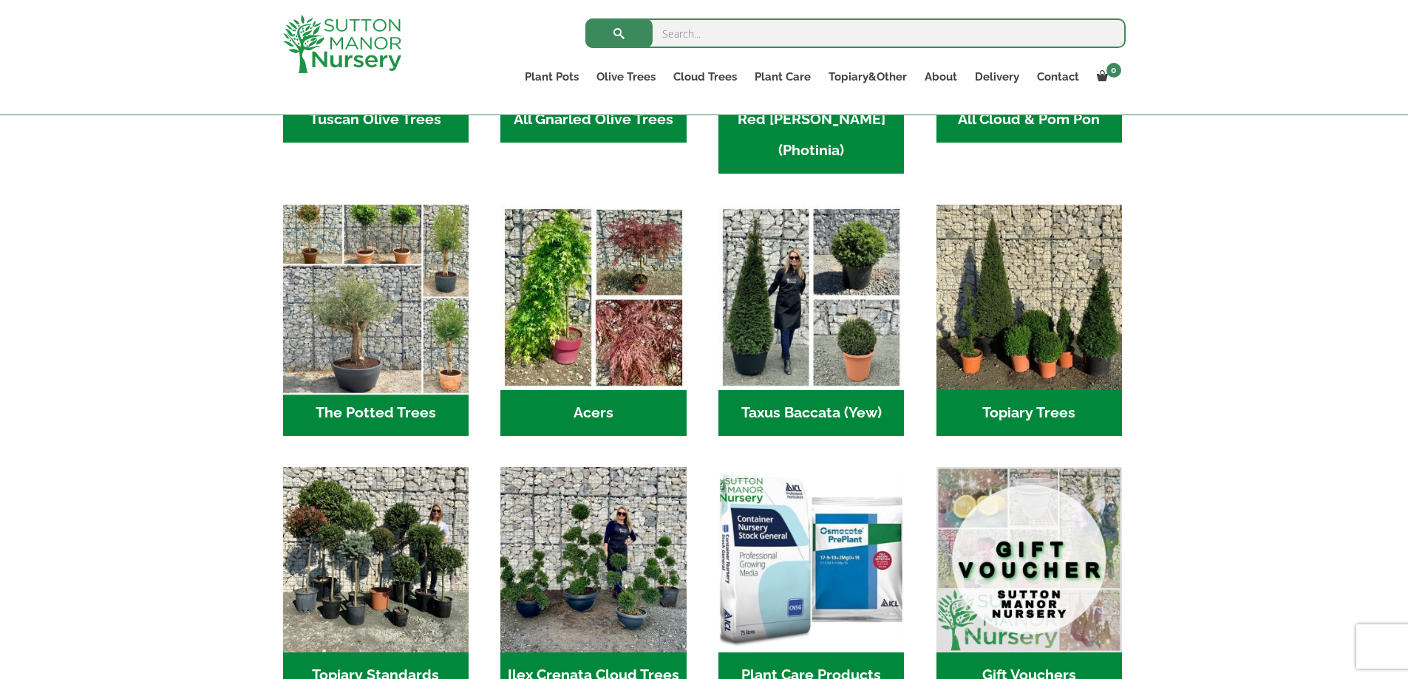  I want to click on span: 0, so click(1114, 70).